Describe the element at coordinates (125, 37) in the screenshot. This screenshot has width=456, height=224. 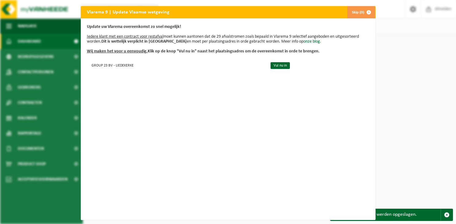
I see `u: Iedere klant met een contract voor restafval` at that location.